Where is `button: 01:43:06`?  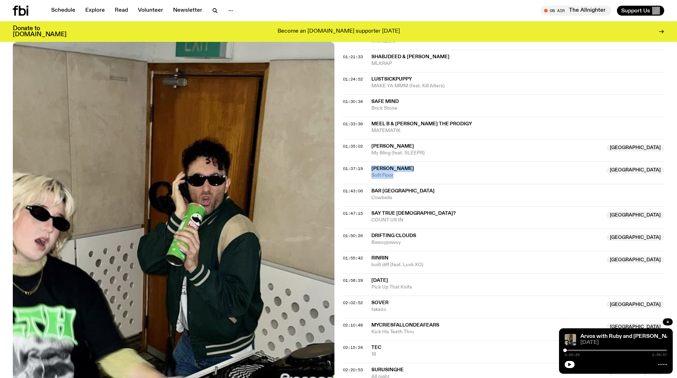
button: 01:43:06 is located at coordinates (353, 191).